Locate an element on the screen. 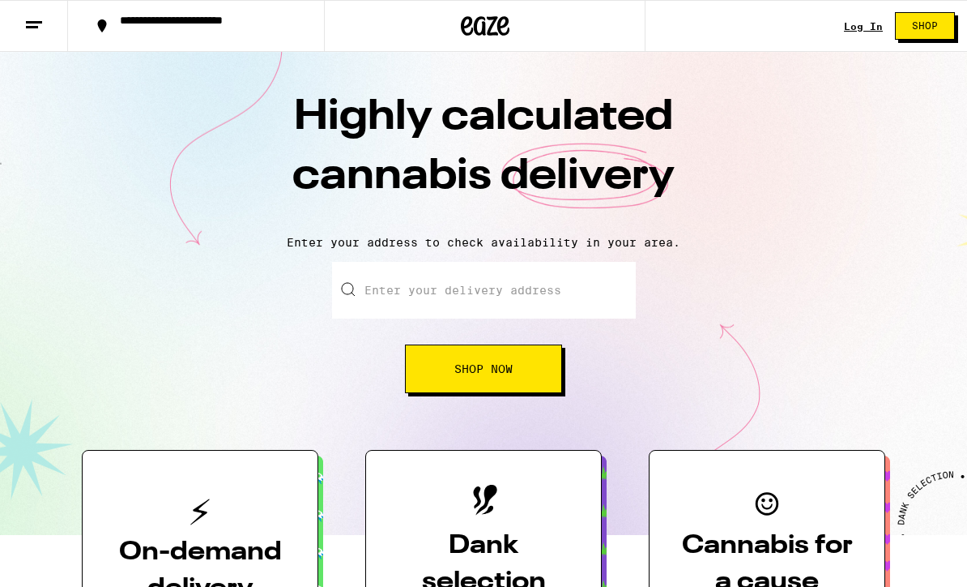 This screenshot has width=967, height=587. input: Enter your delivery address is located at coordinates (484, 290).